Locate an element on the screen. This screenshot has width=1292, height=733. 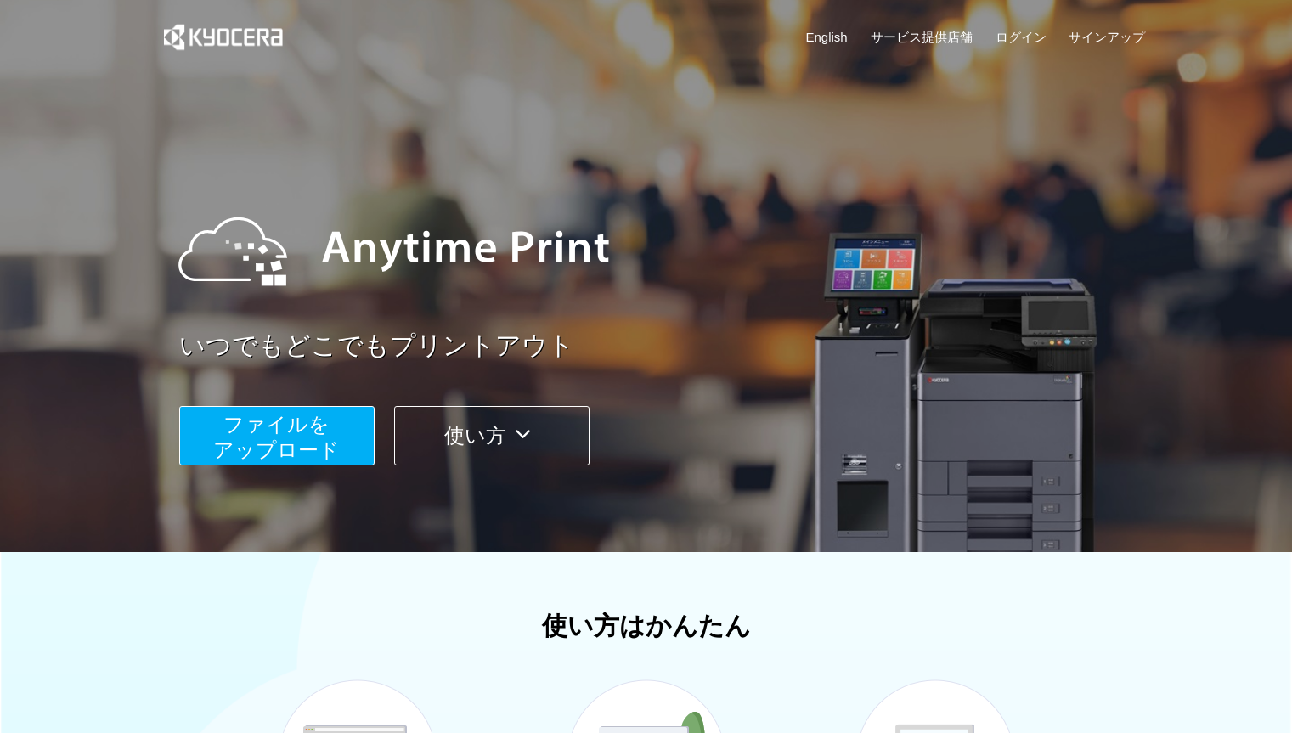
a: サインアップ is located at coordinates (1107, 37).